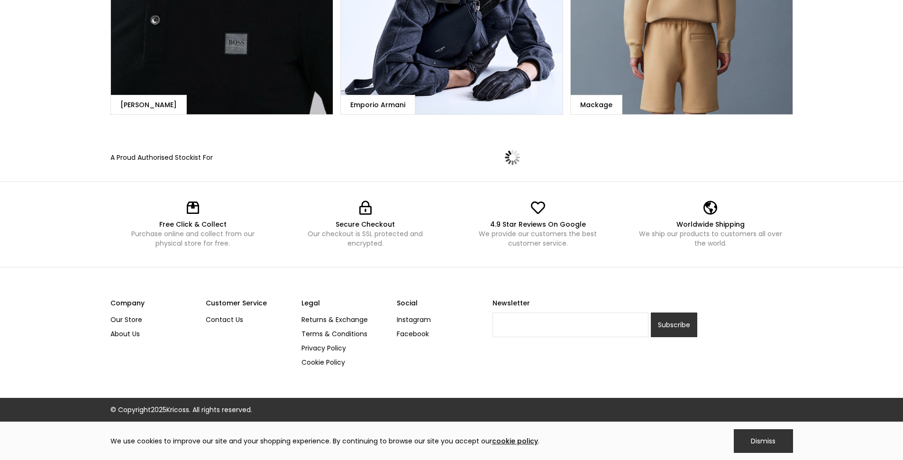  What do you see at coordinates (193, 239) in the screenshot?
I see `div: Purchase online and collect from our physical store for free.` at bounding box center [193, 239].